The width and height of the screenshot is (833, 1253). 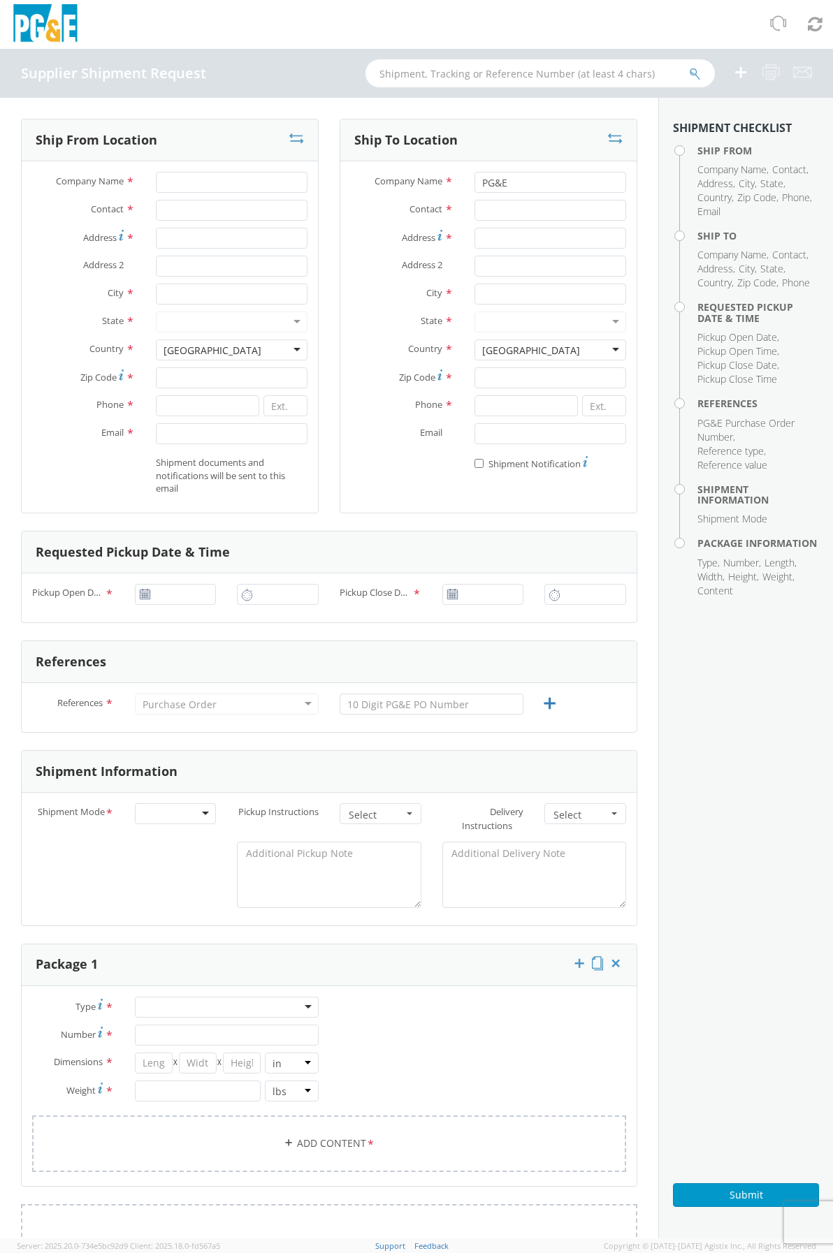 I want to click on h4: References, so click(x=758, y=403).